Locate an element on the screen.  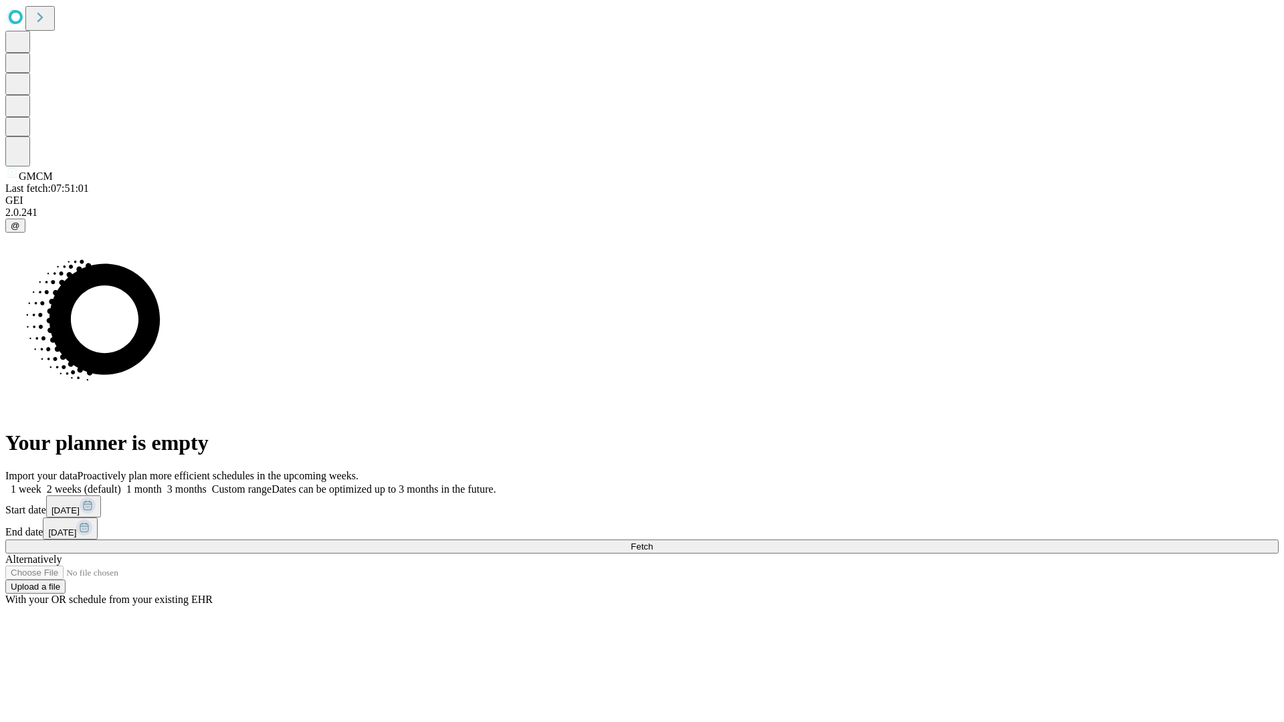
span: 1 week is located at coordinates (26, 489).